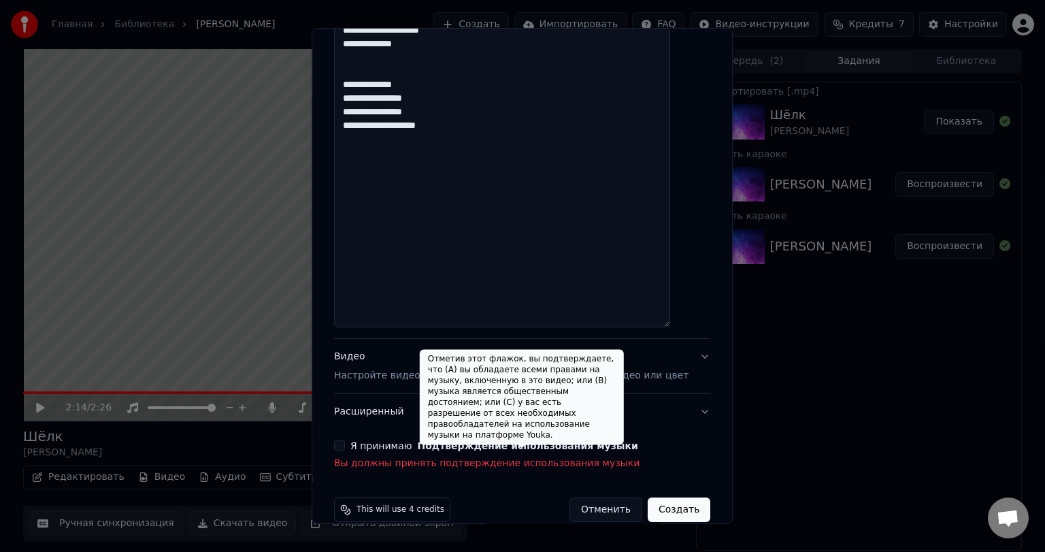  I want to click on button: ВидеоНастройте видео караоке: используйте изображение, видео или цвет, so click(522, 367).